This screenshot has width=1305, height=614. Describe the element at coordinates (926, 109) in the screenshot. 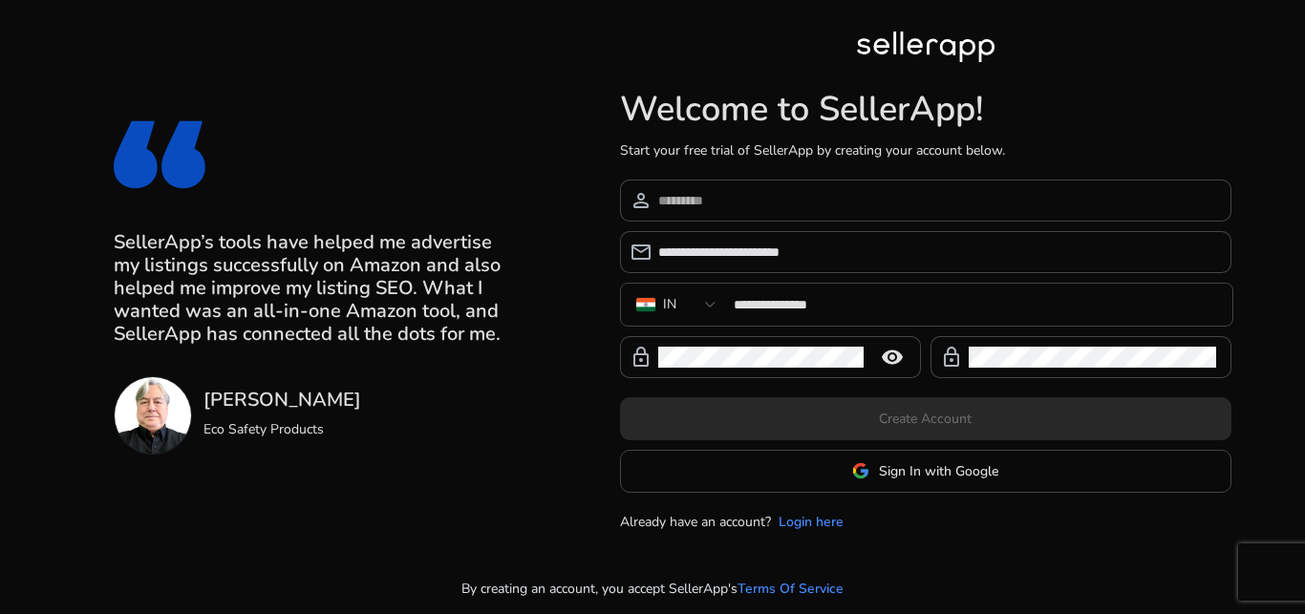

I see `h1: Welcome to SellerApp!` at that location.